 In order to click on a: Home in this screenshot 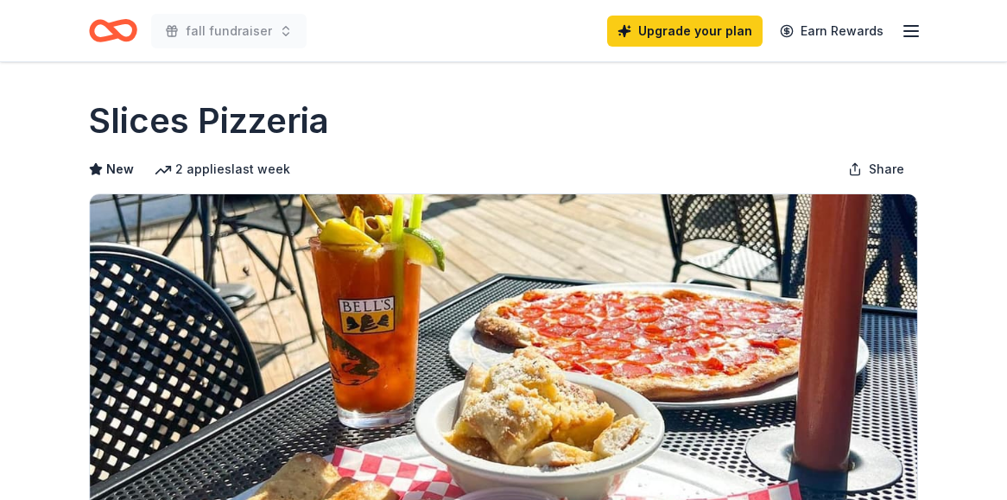, I will do `click(113, 30)`.